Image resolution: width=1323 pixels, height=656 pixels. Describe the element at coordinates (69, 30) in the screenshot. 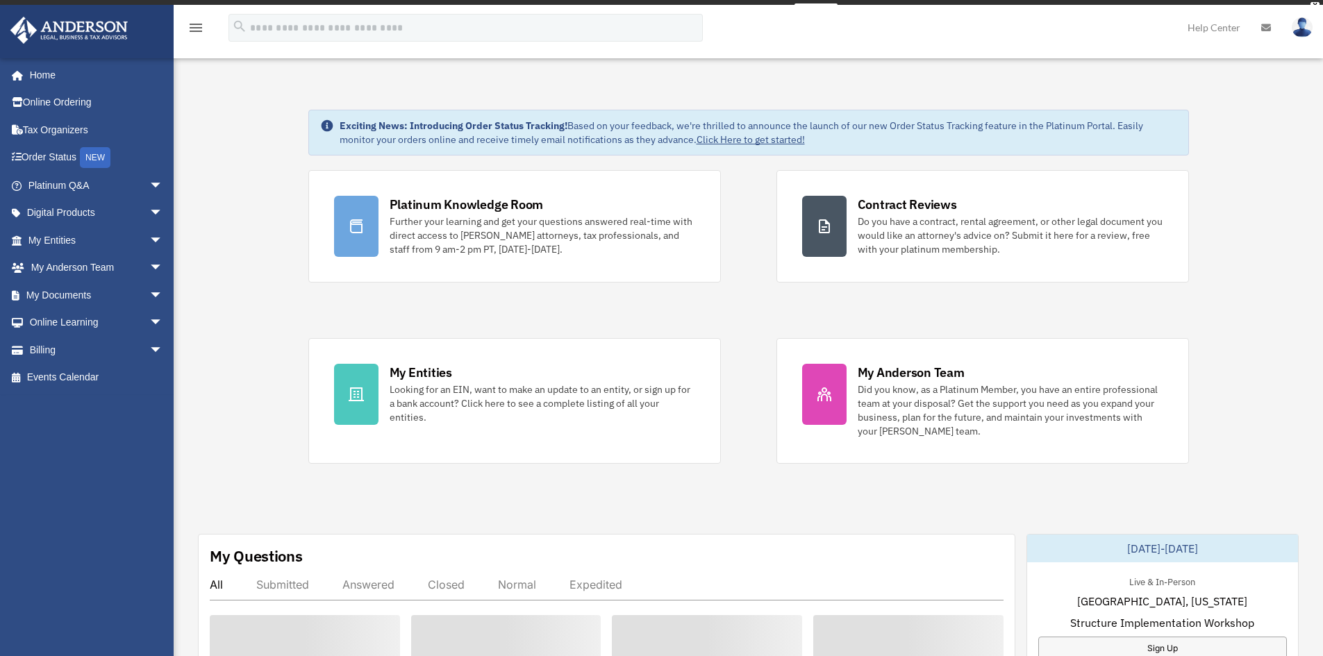

I see `img: Anderson Advisors Platinum Portal` at that location.